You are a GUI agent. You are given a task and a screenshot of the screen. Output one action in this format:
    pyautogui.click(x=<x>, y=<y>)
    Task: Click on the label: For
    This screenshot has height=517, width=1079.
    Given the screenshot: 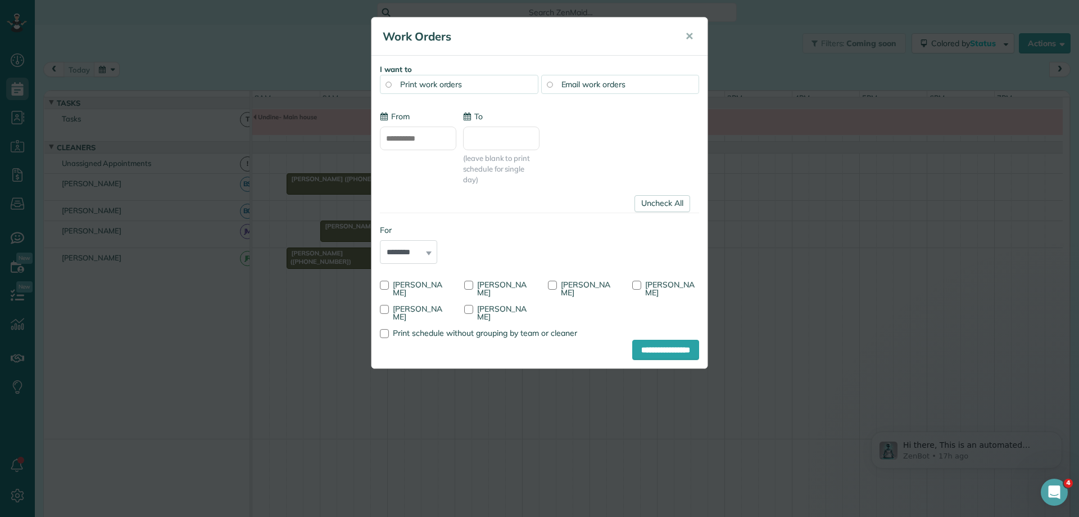 What is the action you would take?
    pyautogui.click(x=409, y=230)
    